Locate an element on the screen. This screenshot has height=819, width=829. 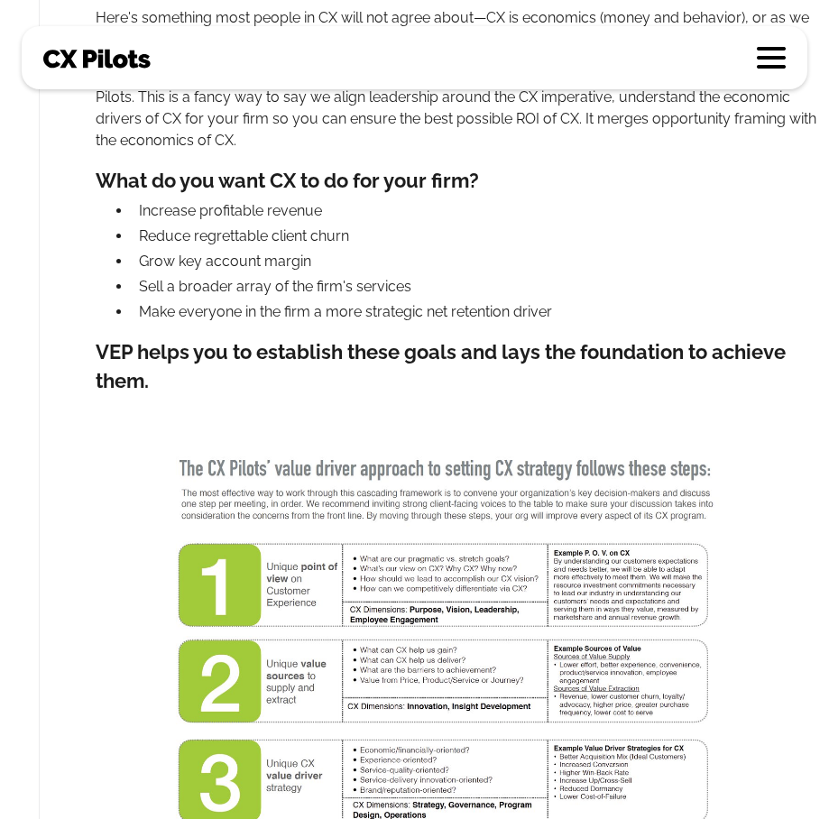
li: Sell a broader array of the firm's services is located at coordinates (480, 287).